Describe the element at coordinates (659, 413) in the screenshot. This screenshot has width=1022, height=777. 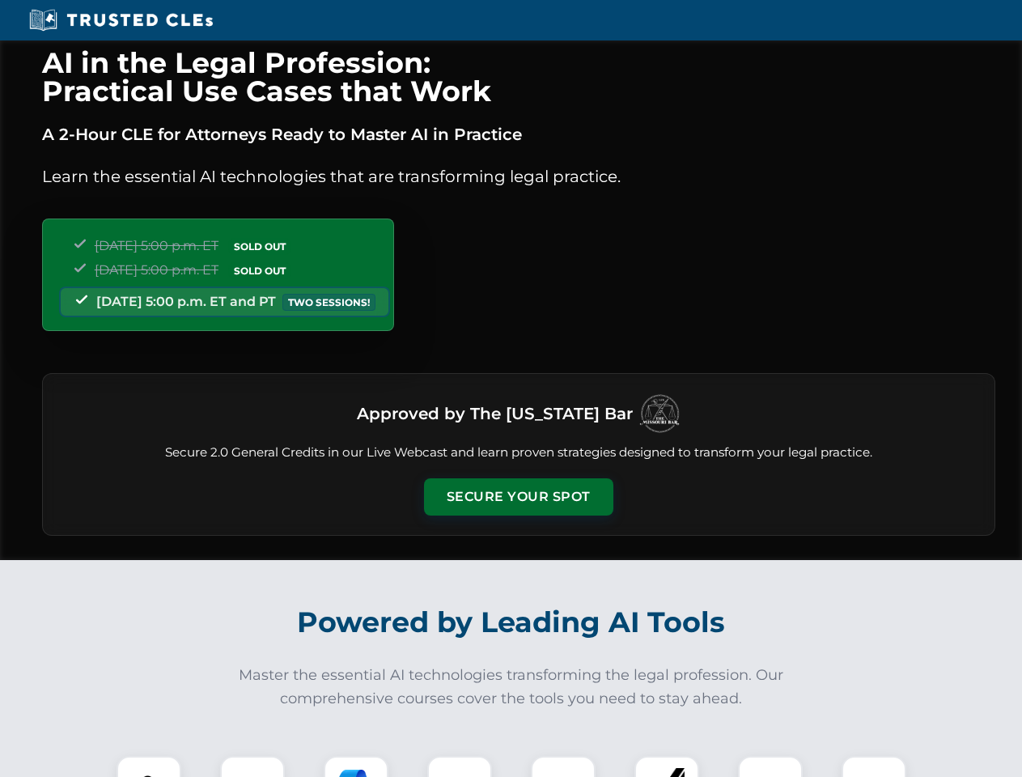
I see `img: Logo` at that location.